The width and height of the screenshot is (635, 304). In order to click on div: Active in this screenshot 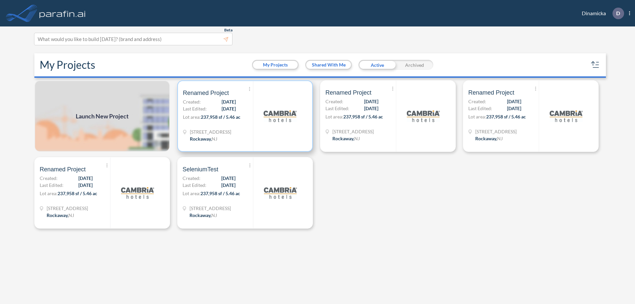, I will do `click(377, 65)`.